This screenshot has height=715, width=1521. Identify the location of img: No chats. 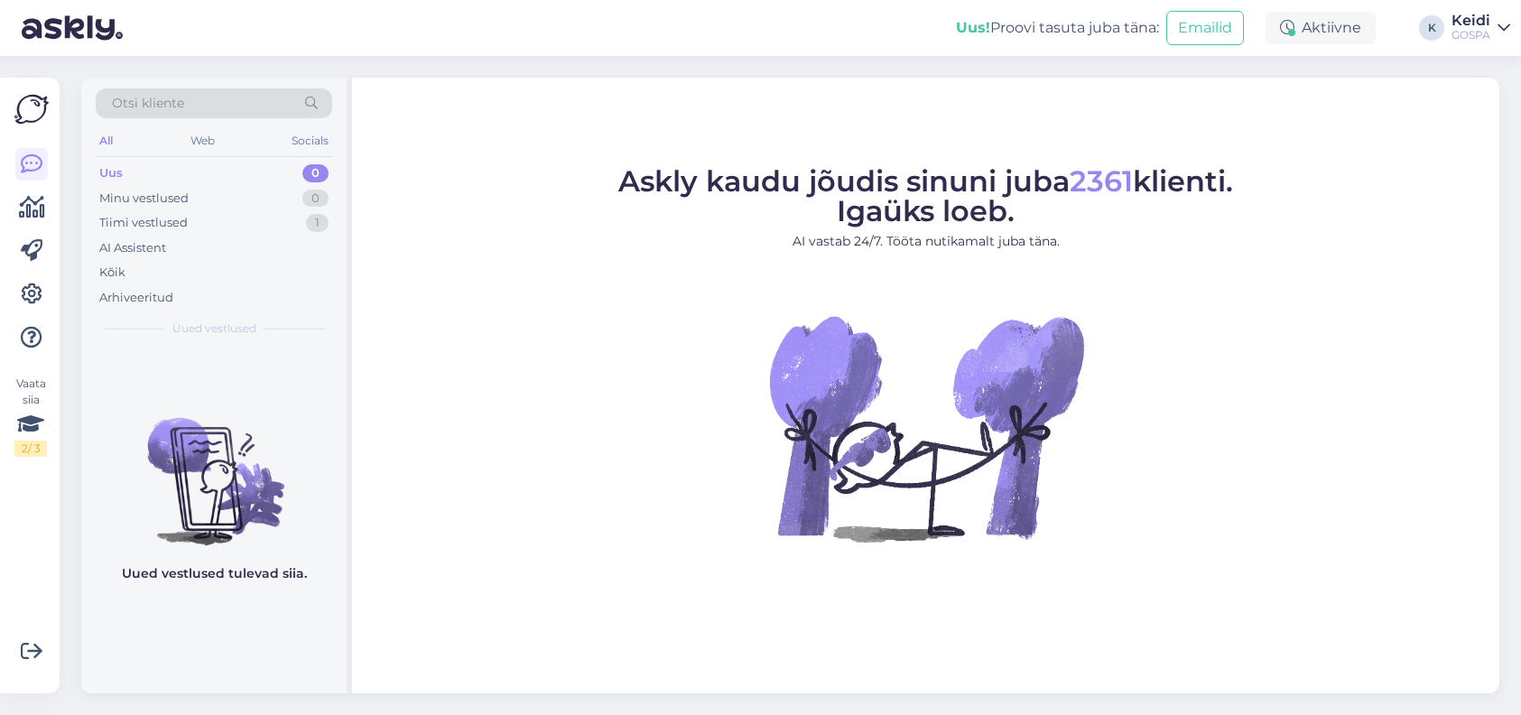
(214, 467).